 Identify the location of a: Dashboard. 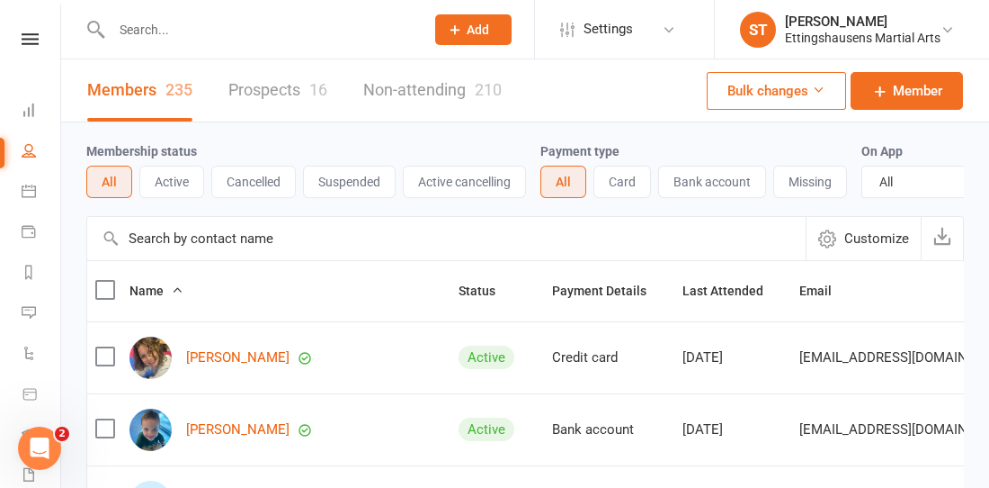
(41, 112).